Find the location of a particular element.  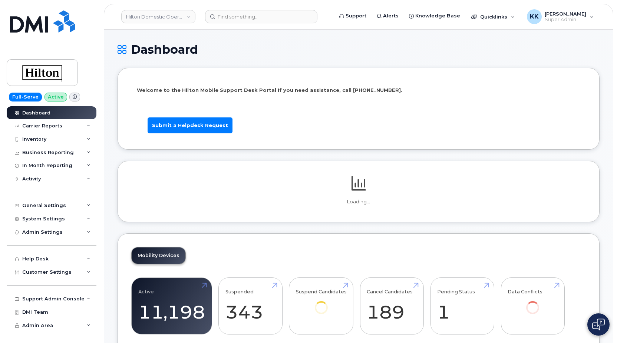

a: Data Conflicts is located at coordinates (533, 303).